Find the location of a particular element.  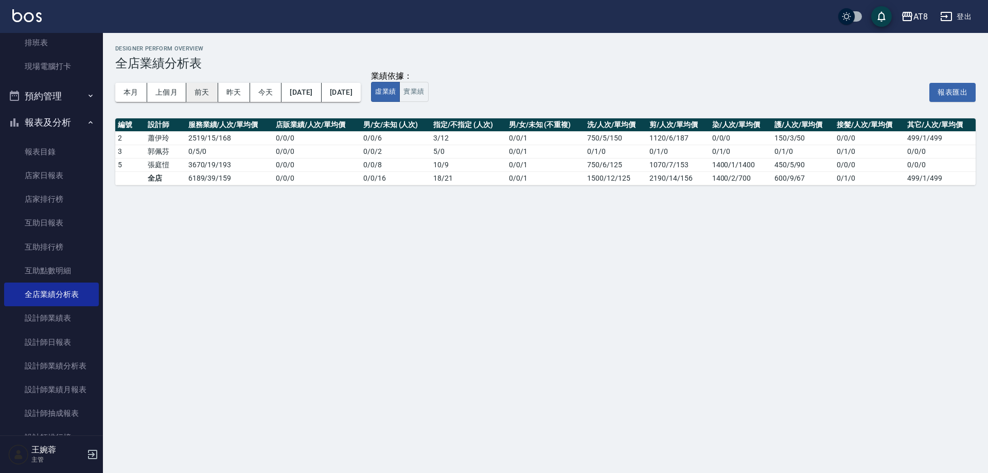

td: 2519 / 15 / 168 is located at coordinates (229, 138).